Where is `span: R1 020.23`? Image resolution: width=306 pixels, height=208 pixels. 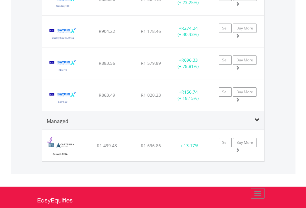 span: R1 020.23 is located at coordinates (151, 95).